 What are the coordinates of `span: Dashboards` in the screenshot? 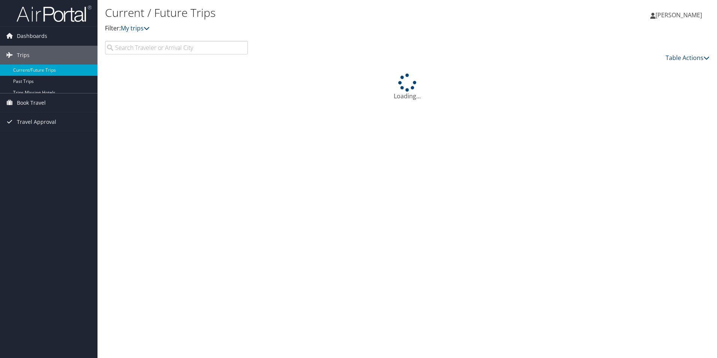 It's located at (32, 36).